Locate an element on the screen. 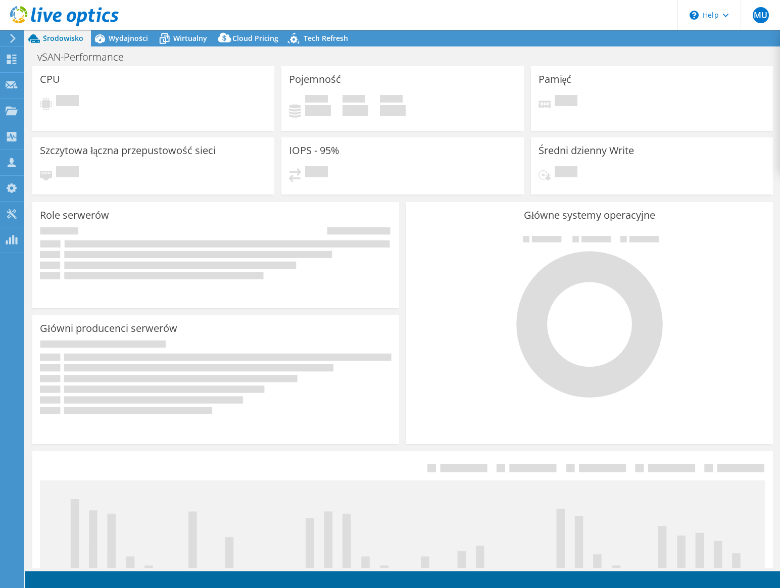  h3: Średni dzienny Write is located at coordinates (586, 150).